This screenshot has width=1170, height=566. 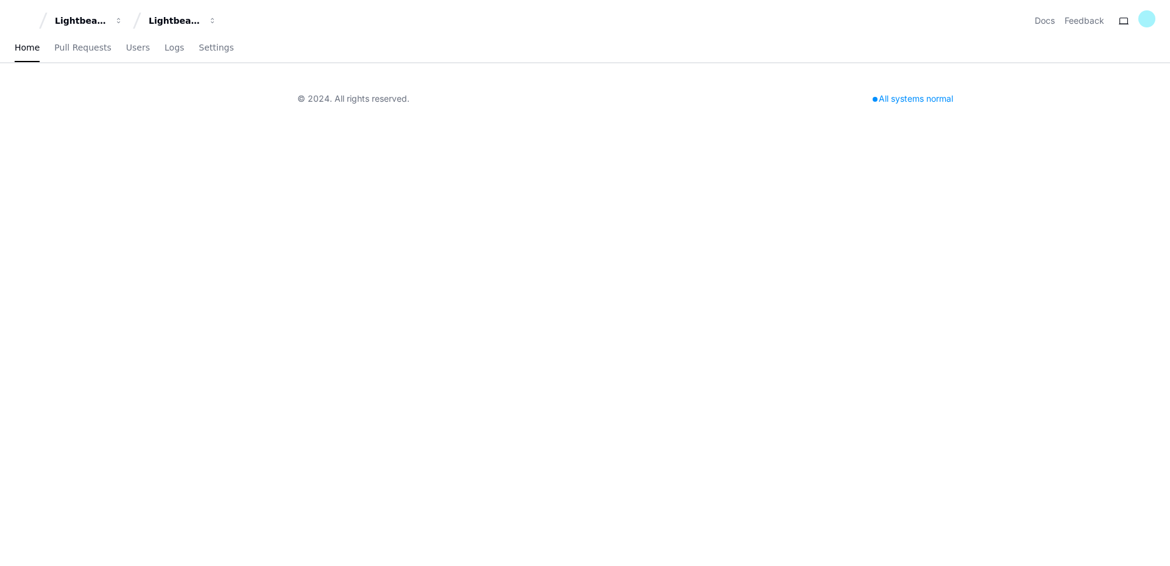 What do you see at coordinates (913, 99) in the screenshot?
I see `div: All systems normal` at bounding box center [913, 99].